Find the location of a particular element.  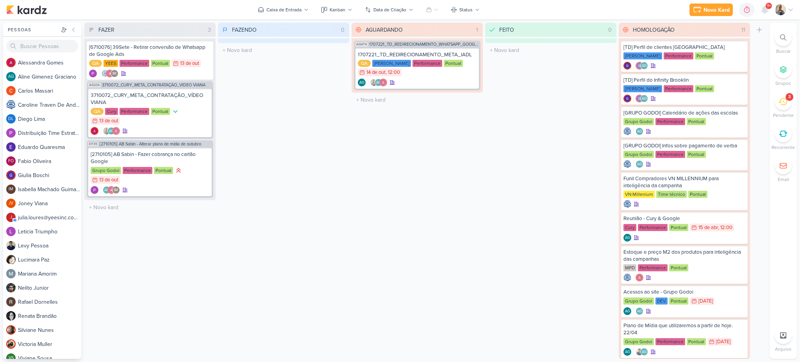

div: 15 de abr is located at coordinates (708, 227).